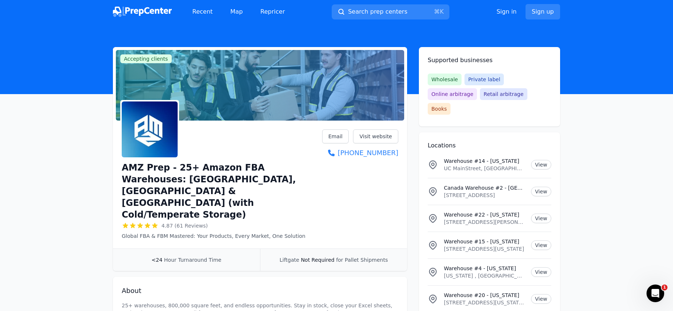  Describe the element at coordinates (202, 12) in the screenshot. I see `a: Recent` at that location.